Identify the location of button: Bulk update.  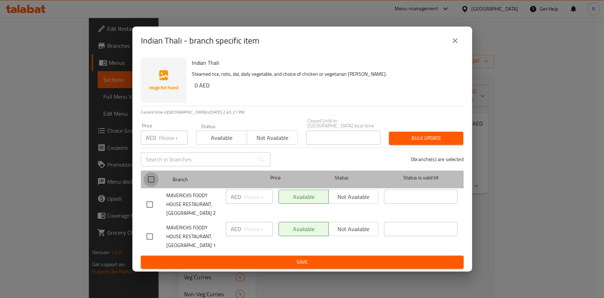
(426, 138).